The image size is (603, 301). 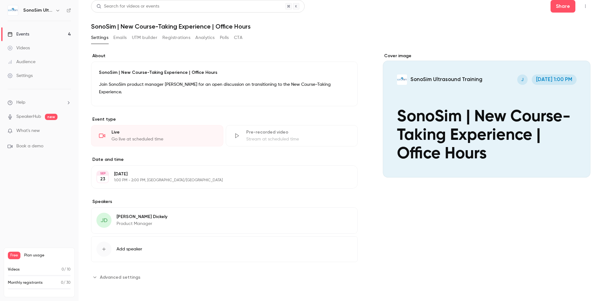 What do you see at coordinates (176, 38) in the screenshot?
I see `button: Registrations` at bounding box center [176, 38].